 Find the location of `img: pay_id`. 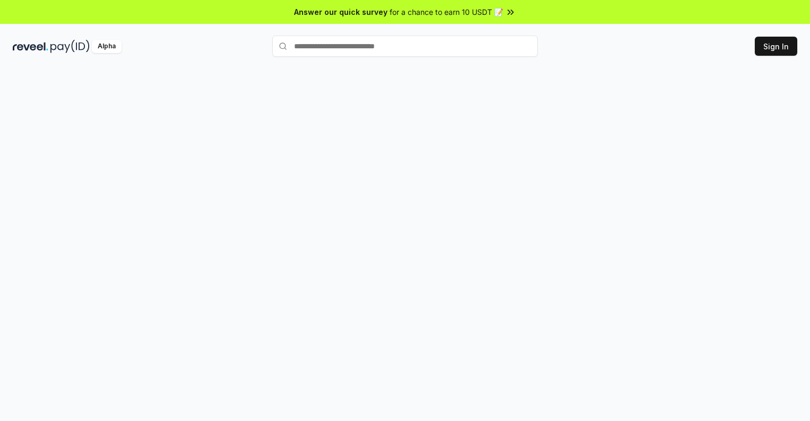

img: pay_id is located at coordinates (70, 46).